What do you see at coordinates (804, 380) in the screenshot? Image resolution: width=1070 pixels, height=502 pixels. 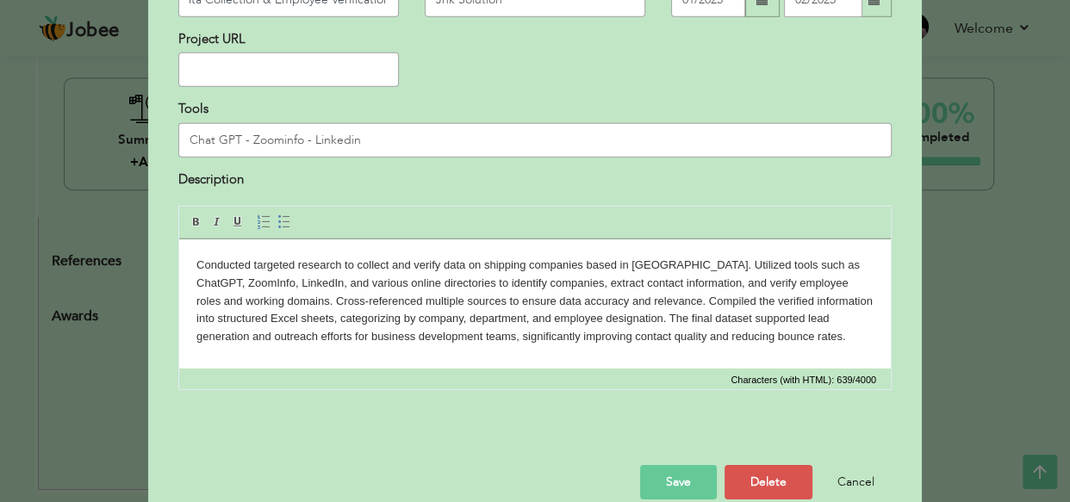 I see `div: Statistics` at bounding box center [804, 380].